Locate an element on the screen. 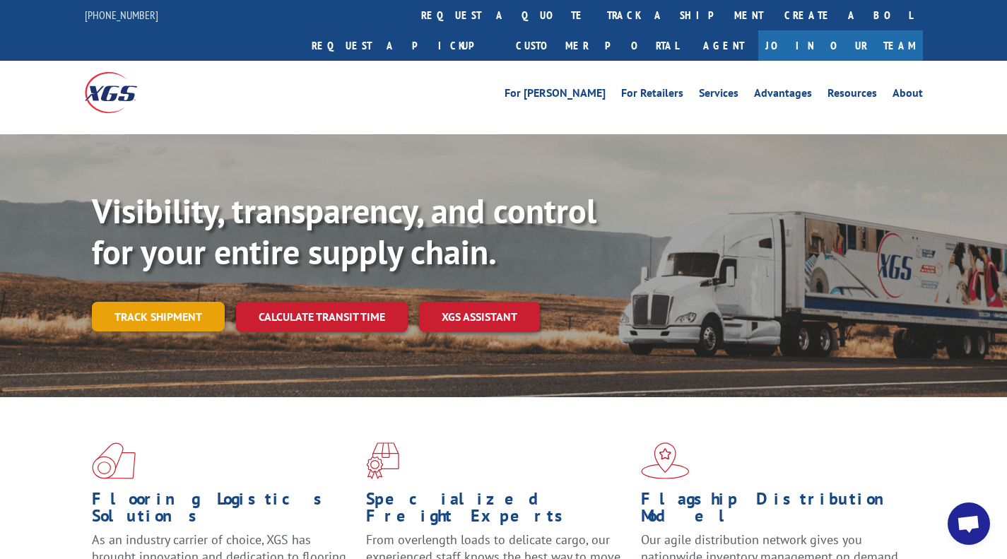 The image size is (1007, 559). a: Services is located at coordinates (719, 95).